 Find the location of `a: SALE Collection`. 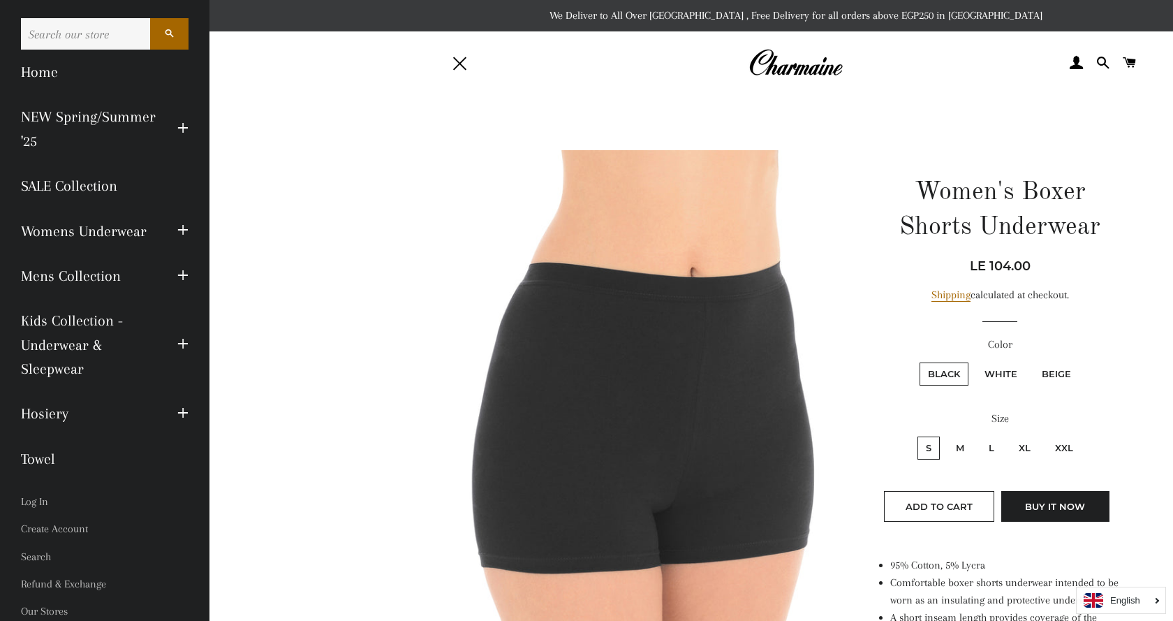

a: SALE Collection is located at coordinates (105, 186).